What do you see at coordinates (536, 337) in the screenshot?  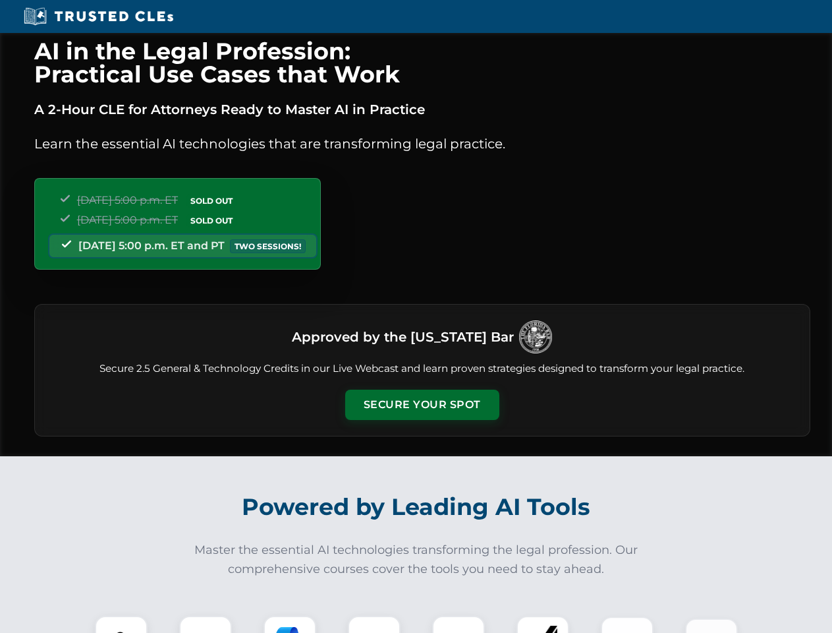 I see `img: Logo` at bounding box center [536, 337].